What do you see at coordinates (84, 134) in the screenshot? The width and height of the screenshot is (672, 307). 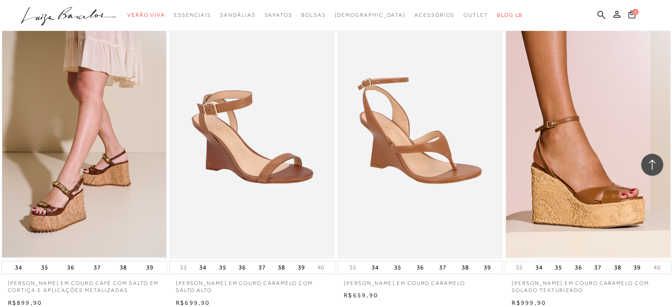 I see `img: SANDÁLIA ANABELA EM COURO CAFÉ COM SALTO EM CORTIÇA E APLICAÇÕES METALIZADAS` at bounding box center [84, 134].